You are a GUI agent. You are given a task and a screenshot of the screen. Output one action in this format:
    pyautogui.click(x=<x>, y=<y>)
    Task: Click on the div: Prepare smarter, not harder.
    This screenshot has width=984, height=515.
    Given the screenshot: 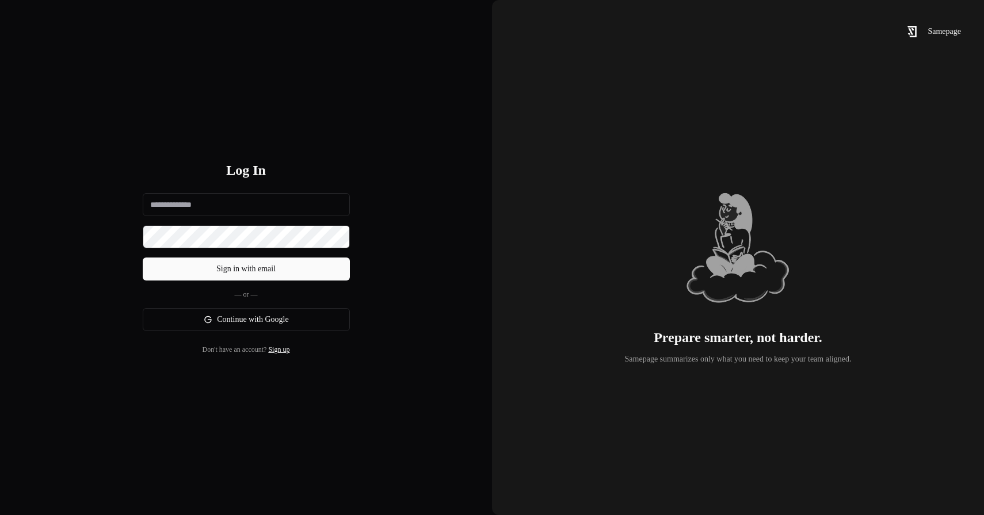 What is the action you would take?
    pyautogui.click(x=737, y=338)
    